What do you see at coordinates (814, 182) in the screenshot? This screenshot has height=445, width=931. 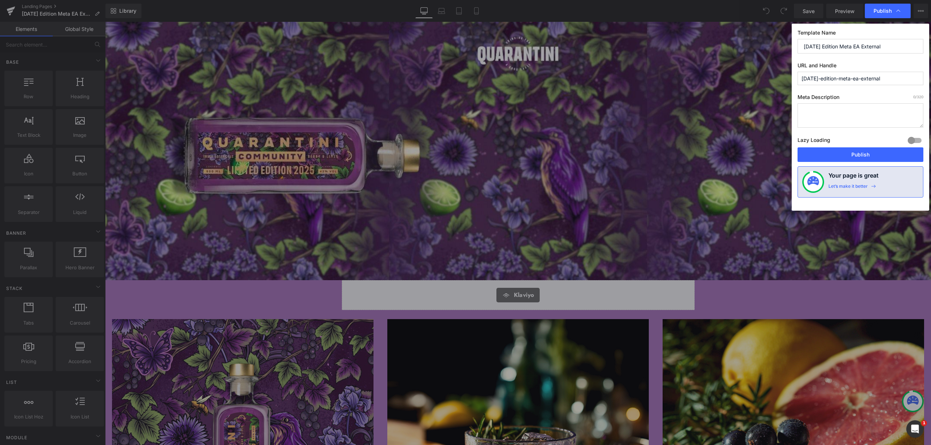 I see `img: onboarding-status.svg` at bounding box center [814, 182].